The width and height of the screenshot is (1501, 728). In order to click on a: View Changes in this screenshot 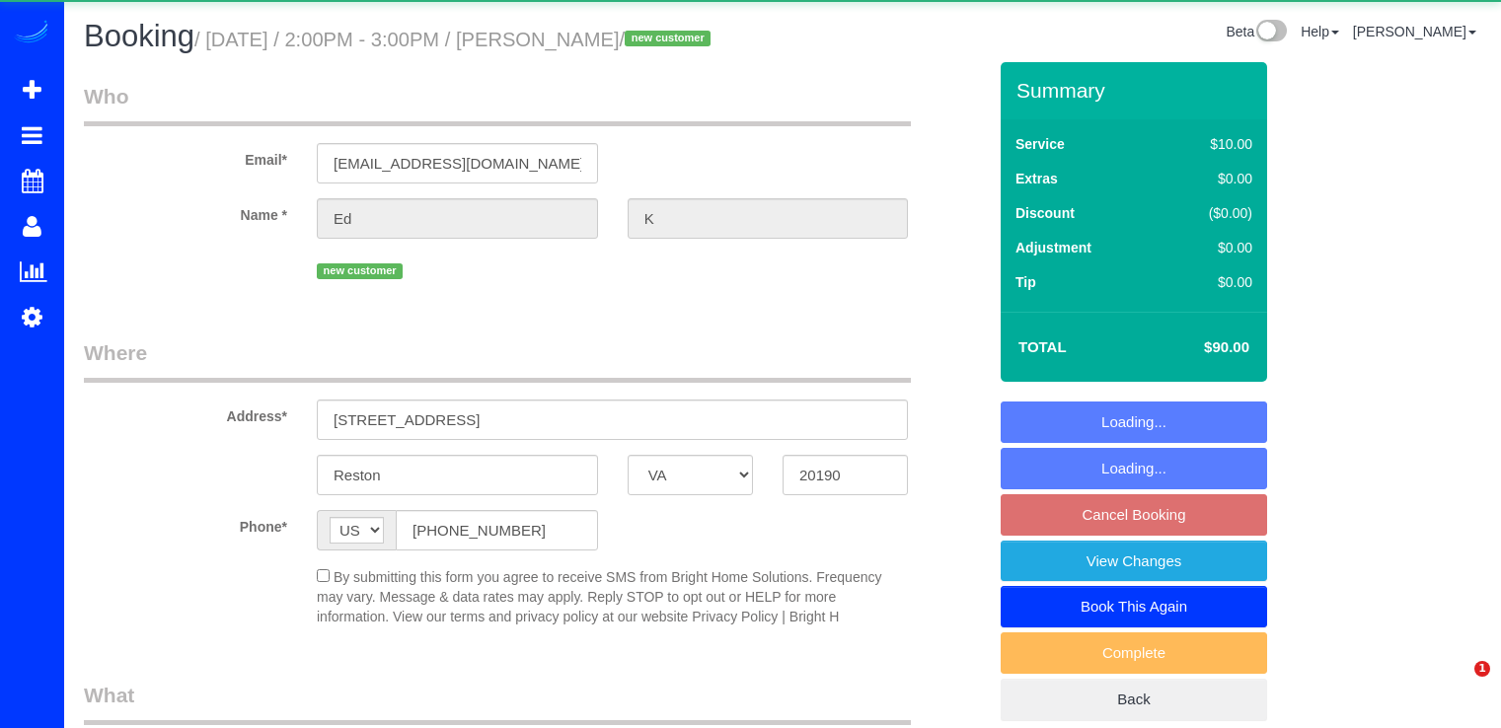, I will do `click(1134, 562)`.